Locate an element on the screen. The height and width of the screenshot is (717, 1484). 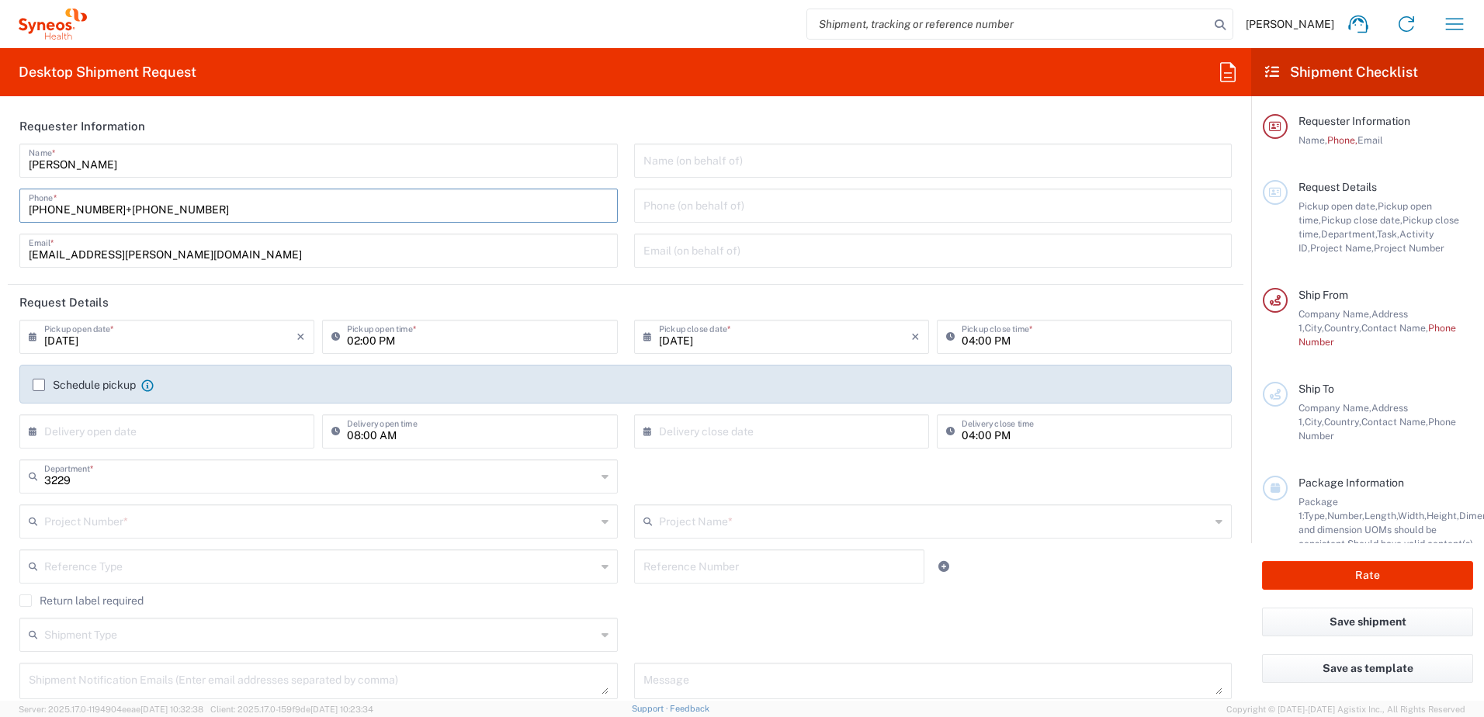
span: Client: 2025.17.0-159f9de is located at coordinates (292, 710).